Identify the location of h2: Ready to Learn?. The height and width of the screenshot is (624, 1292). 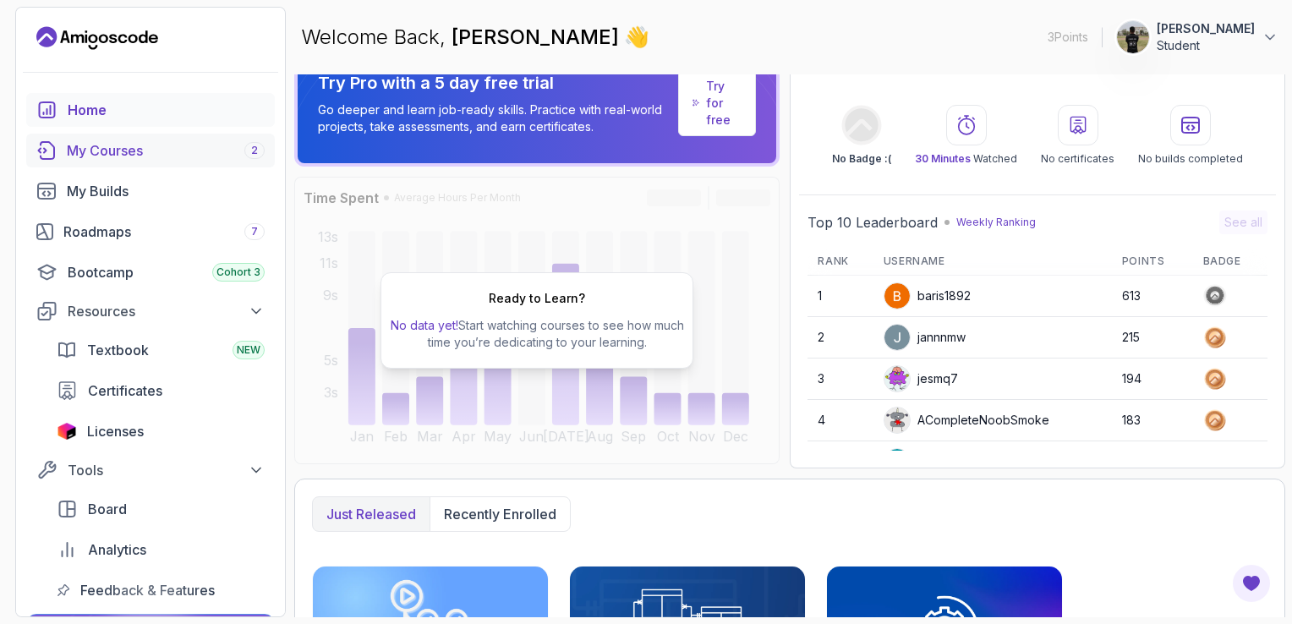
(537, 299).